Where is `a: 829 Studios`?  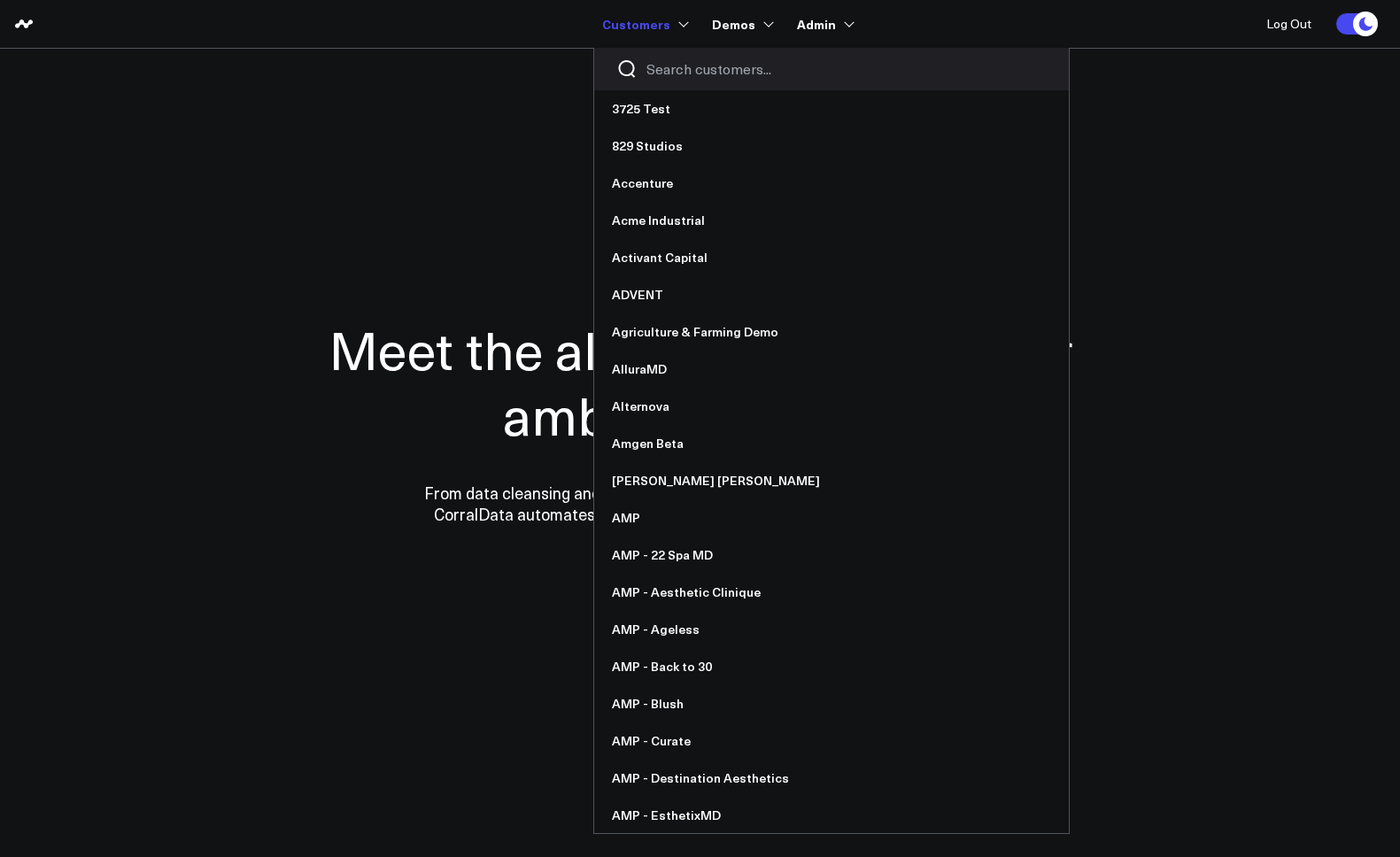 a: 829 Studios is located at coordinates (831, 146).